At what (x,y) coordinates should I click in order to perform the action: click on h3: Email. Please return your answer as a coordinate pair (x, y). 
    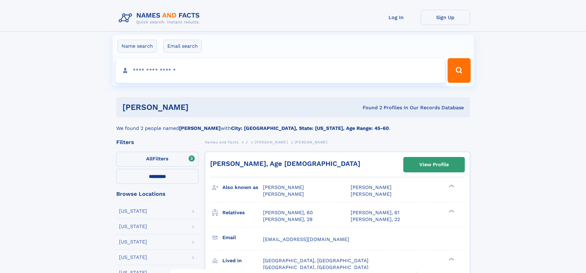
    Looking at the image, I should click on (243, 238).